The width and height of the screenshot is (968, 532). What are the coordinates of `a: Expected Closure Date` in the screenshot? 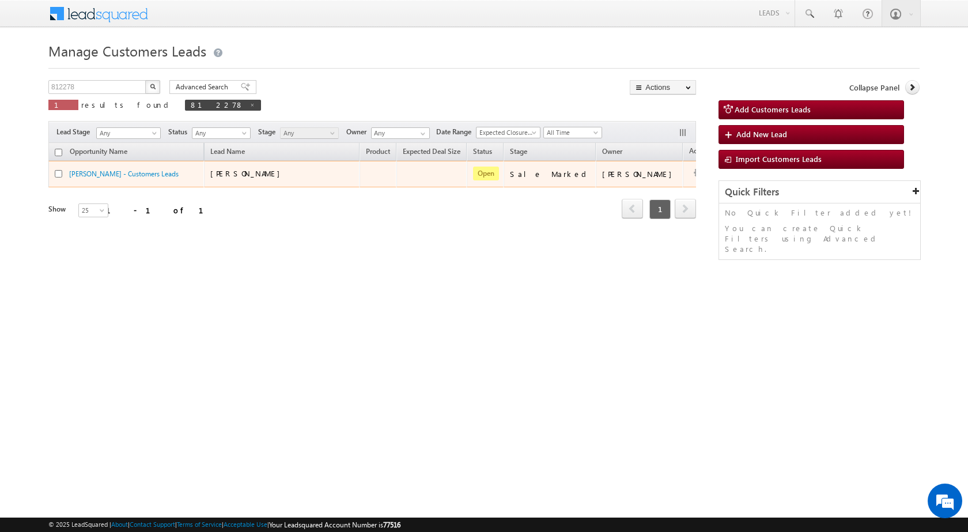 It's located at (508, 133).